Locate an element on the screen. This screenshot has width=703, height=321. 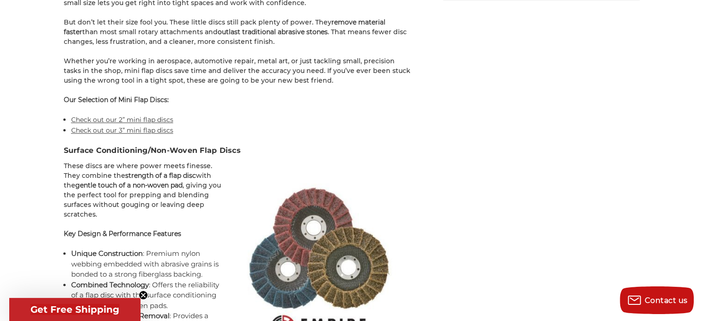
div: Get Free ShippingClose teaser is located at coordinates (75, 310).